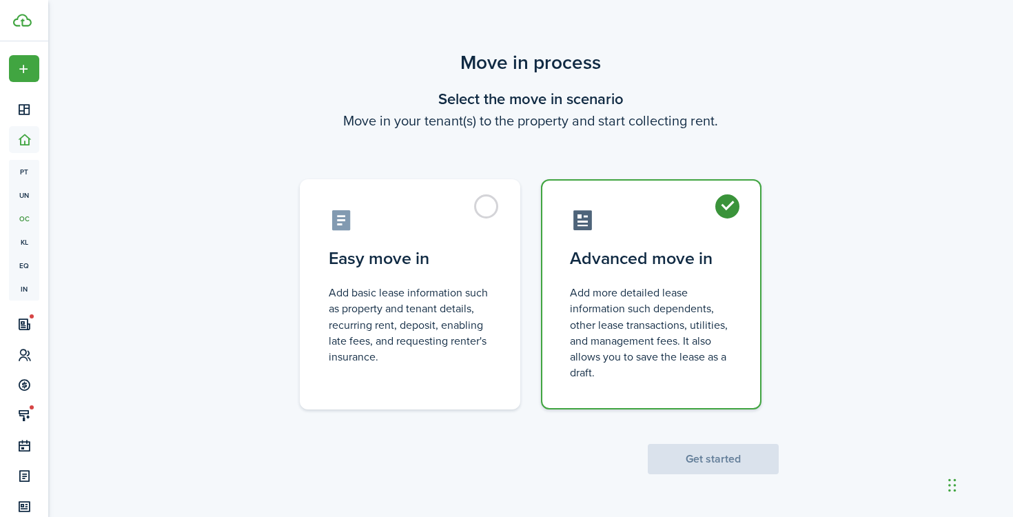 The image size is (1013, 517). Describe the element at coordinates (531, 99) in the screenshot. I see `wizard-step-header-title: Select the move in scenario` at that location.